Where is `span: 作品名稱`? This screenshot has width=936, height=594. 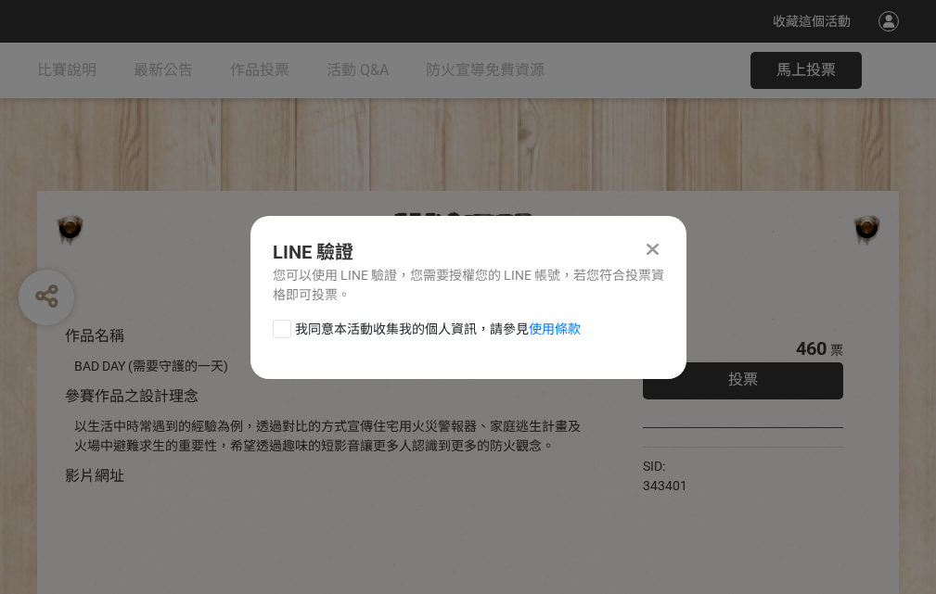 span: 作品名稱 is located at coordinates (95, 336).